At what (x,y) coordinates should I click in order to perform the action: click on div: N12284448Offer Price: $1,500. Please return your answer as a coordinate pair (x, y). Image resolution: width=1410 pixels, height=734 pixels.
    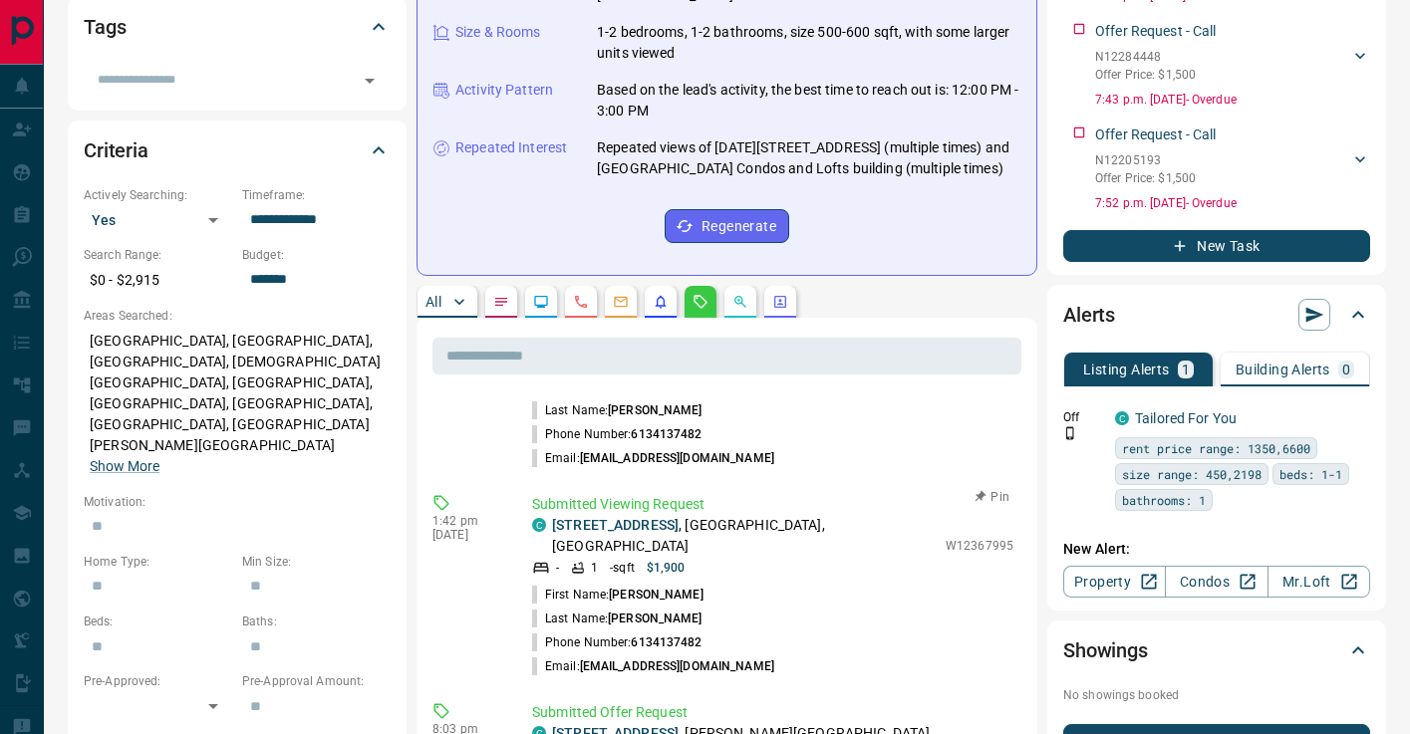
    Looking at the image, I should click on (1233, 66).